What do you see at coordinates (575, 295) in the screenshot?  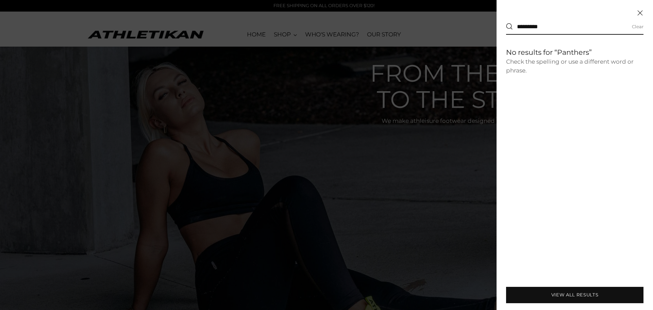 I see `button: View all results` at bounding box center [575, 295].